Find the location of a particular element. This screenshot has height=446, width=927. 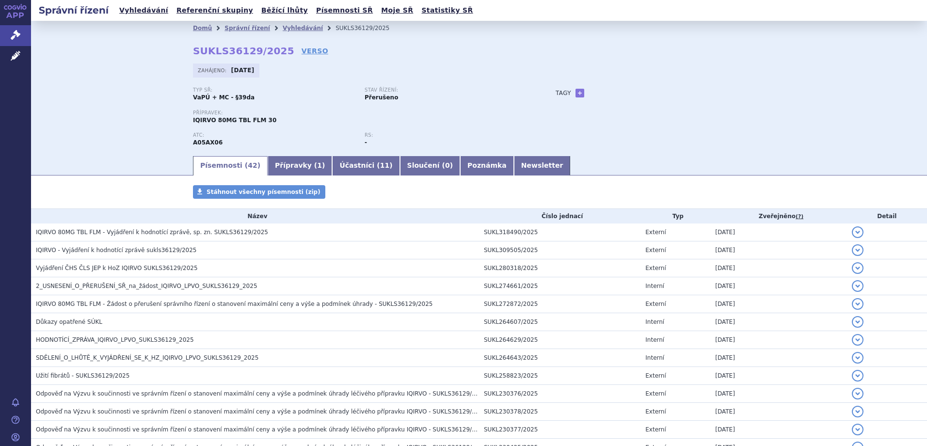

span: Užití fibrátů - SUKLS36129/2025 is located at coordinates (82, 376).